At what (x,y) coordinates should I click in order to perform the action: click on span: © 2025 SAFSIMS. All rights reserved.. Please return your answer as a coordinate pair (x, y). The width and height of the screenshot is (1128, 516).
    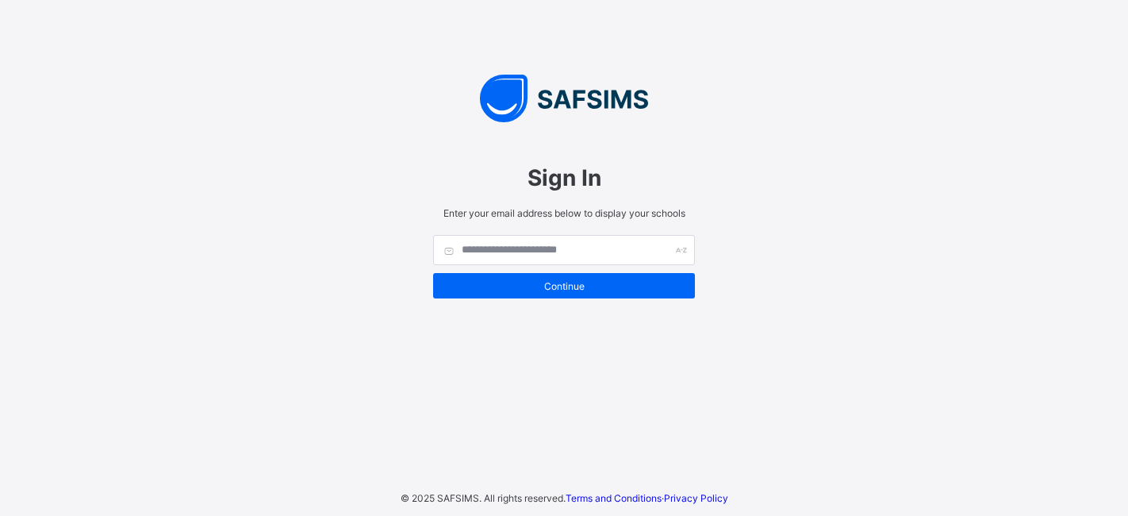
    Looking at the image, I should click on (483, 498).